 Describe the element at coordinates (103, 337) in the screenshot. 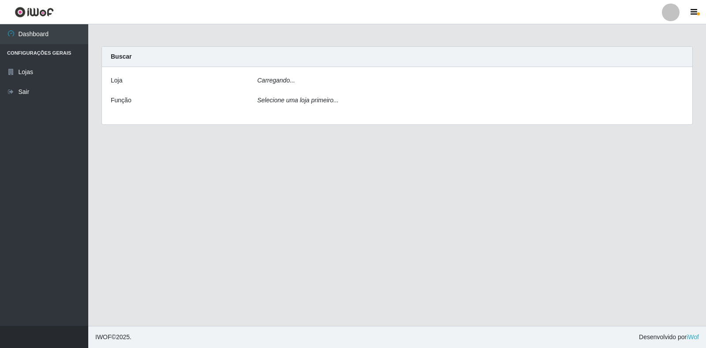

I see `span: IWOF` at that location.